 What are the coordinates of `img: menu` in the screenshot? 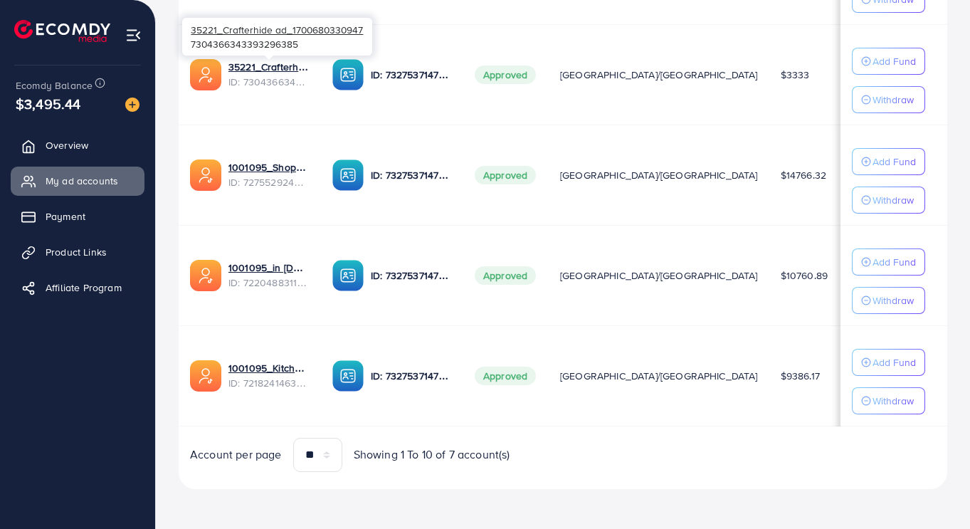 It's located at (133, 35).